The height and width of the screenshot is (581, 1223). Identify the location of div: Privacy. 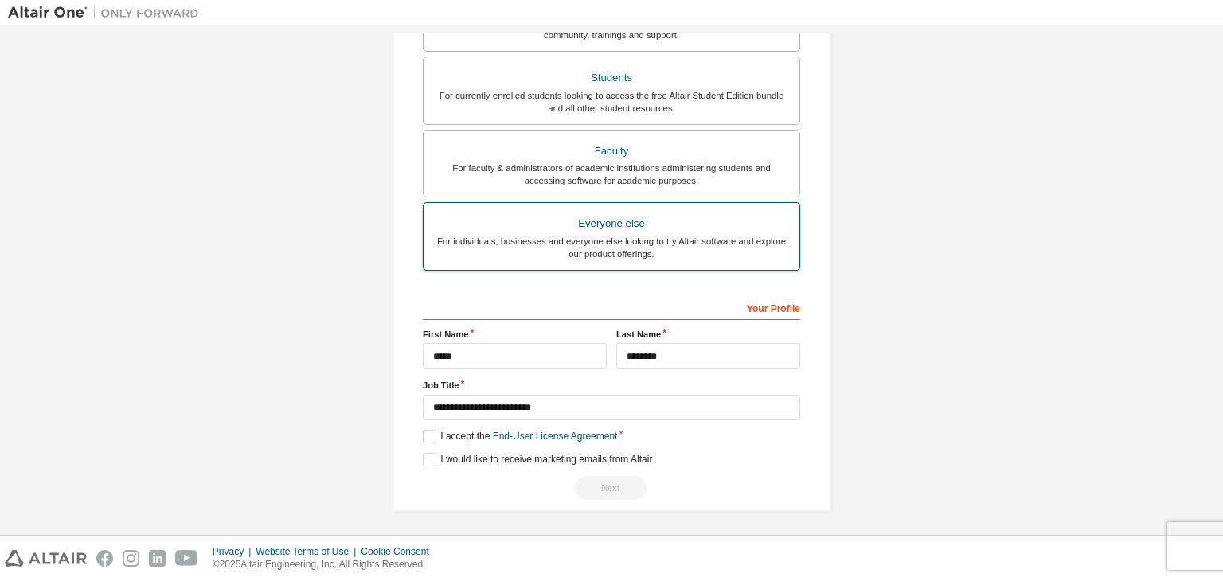
(234, 552).